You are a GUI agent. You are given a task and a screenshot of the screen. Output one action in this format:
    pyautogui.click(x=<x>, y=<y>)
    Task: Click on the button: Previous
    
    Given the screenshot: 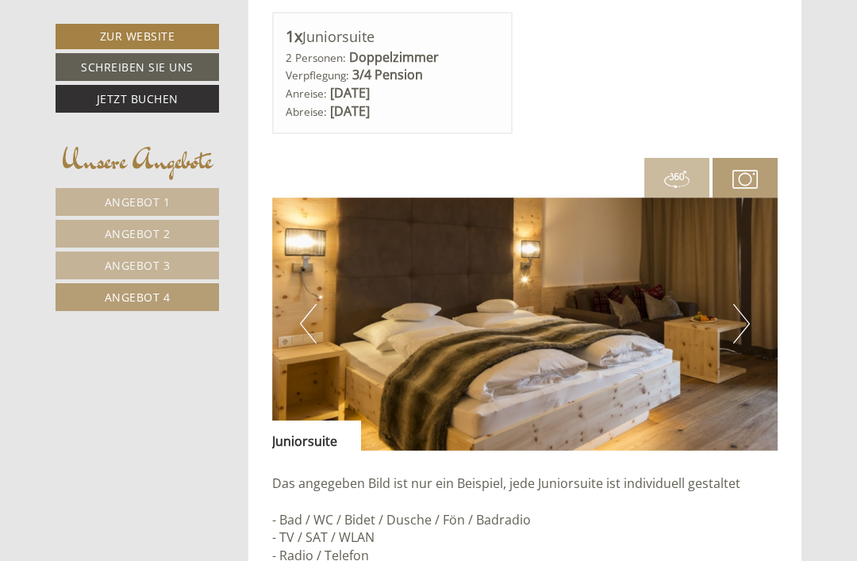 What is the action you would take?
    pyautogui.click(x=308, y=324)
    